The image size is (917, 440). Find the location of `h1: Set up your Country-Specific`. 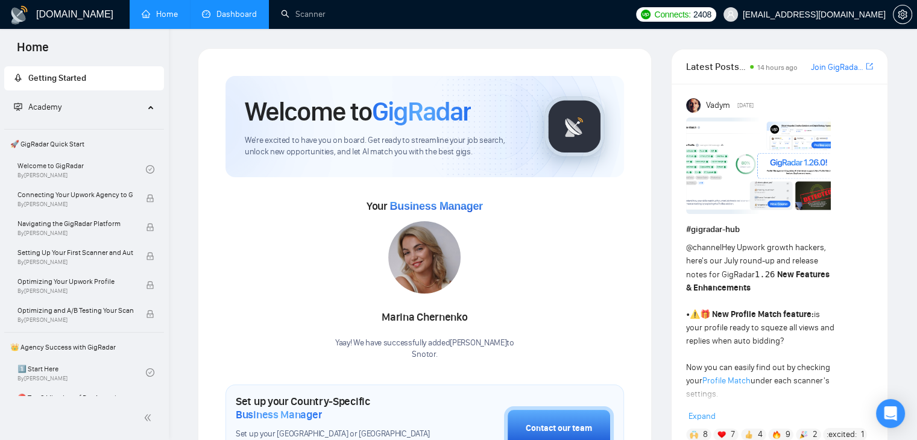

h1: Set up your Country-Specific is located at coordinates (339, 408).